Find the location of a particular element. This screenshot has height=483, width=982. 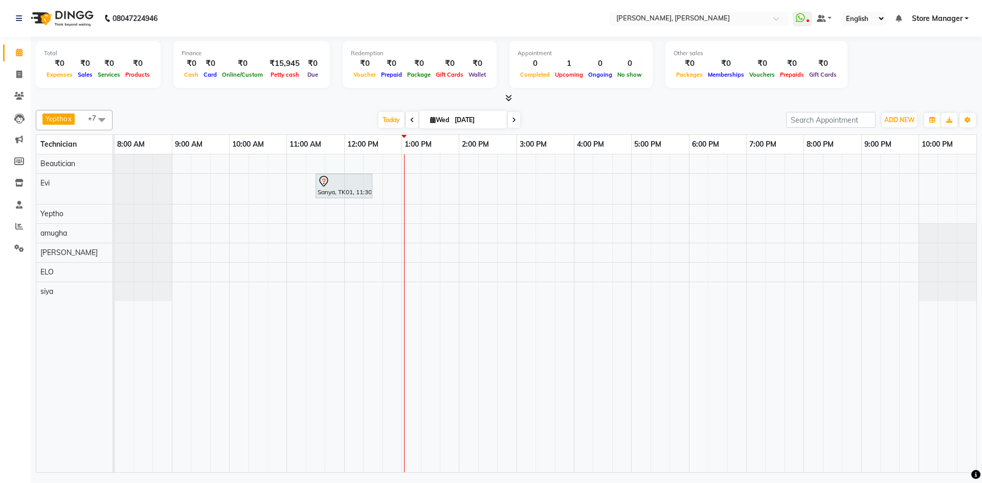

input: 2025-09-03 is located at coordinates (477, 120).